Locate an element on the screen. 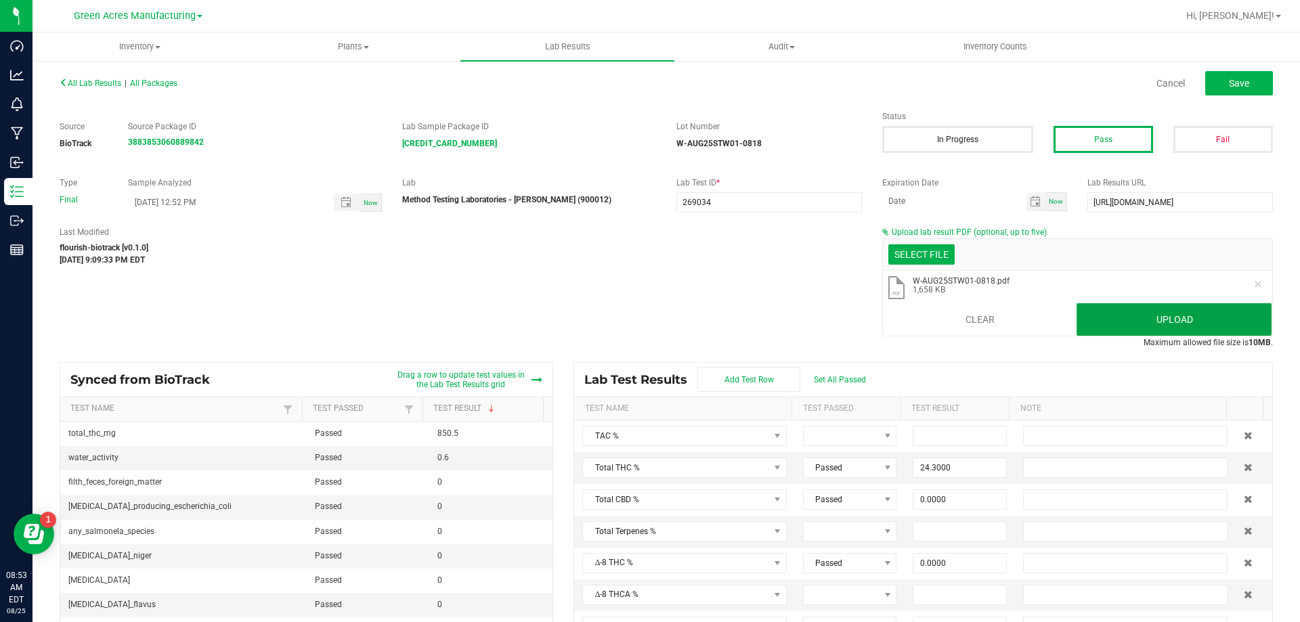 Image resolution: width=1300 pixels, height=622 pixels. span: Plants is located at coordinates (354, 47).